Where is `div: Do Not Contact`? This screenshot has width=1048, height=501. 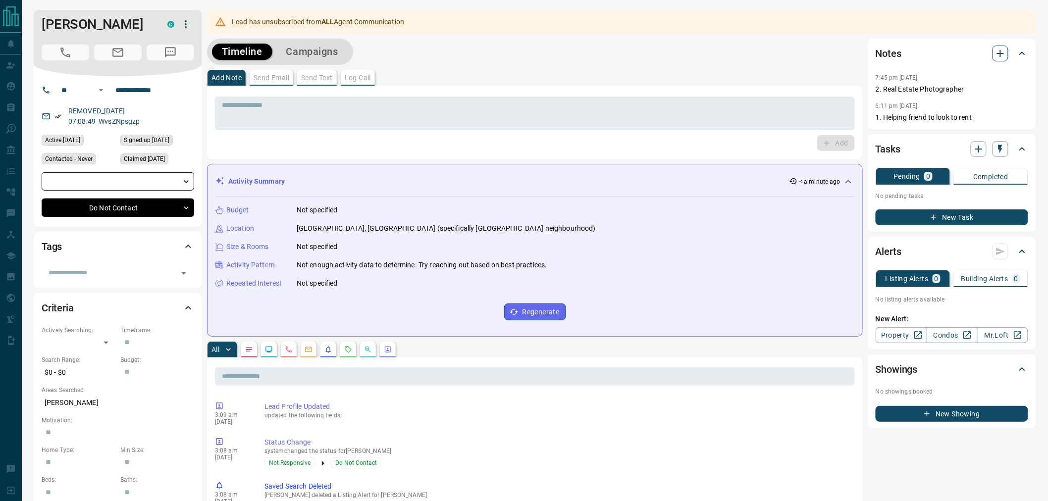 div: Do Not Contact is located at coordinates (118, 208).